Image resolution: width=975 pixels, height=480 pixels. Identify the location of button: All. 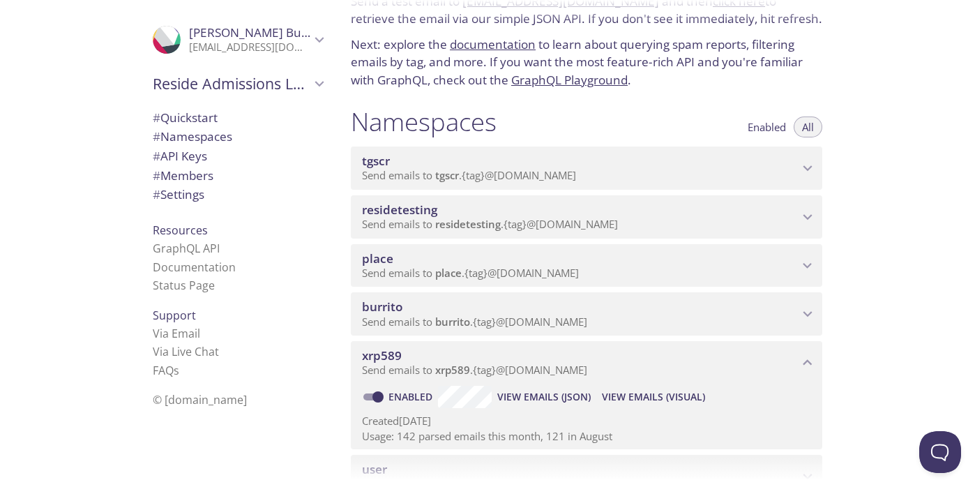
(808, 127).